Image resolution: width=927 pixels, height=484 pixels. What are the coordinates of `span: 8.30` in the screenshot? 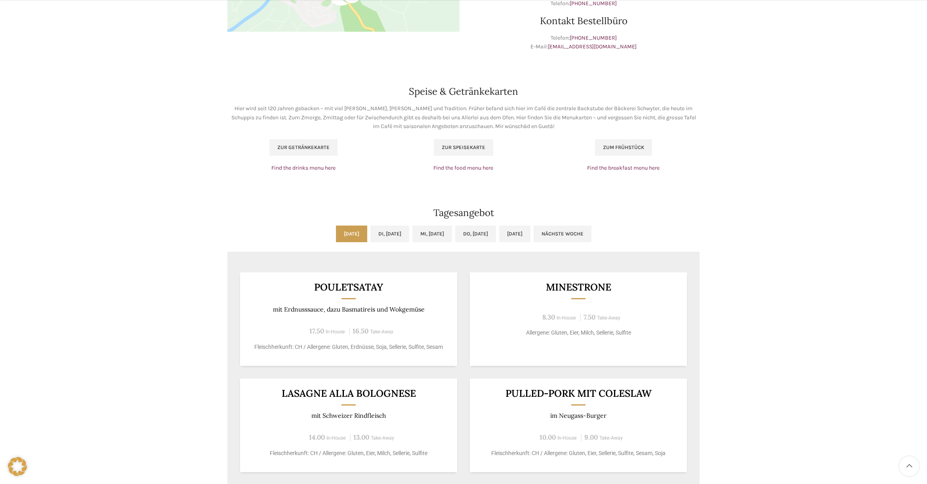 It's located at (549, 317).